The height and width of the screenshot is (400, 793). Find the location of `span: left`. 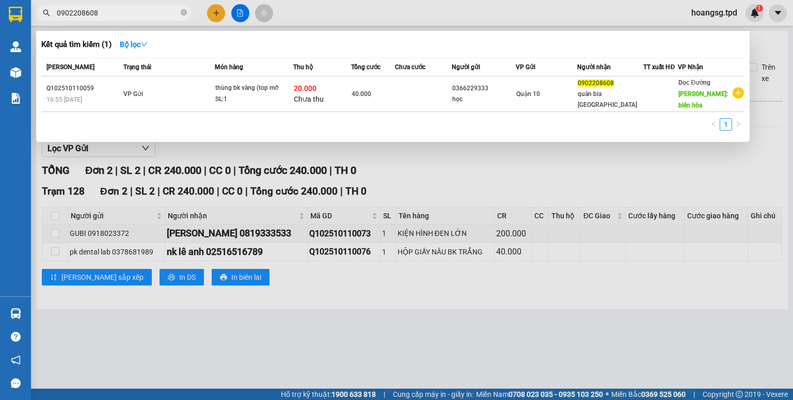

span: left is located at coordinates (714, 124).